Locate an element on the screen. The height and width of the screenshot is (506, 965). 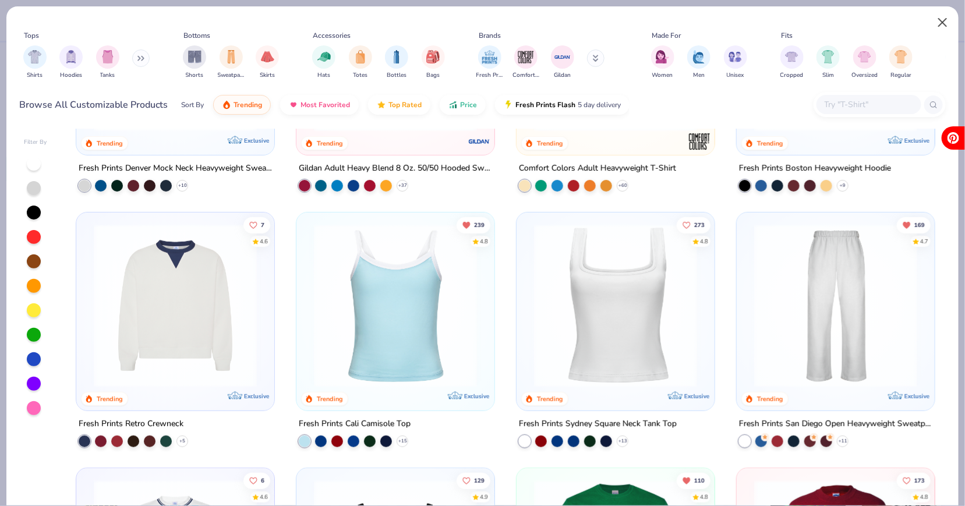
span: Totes is located at coordinates (360, 75).